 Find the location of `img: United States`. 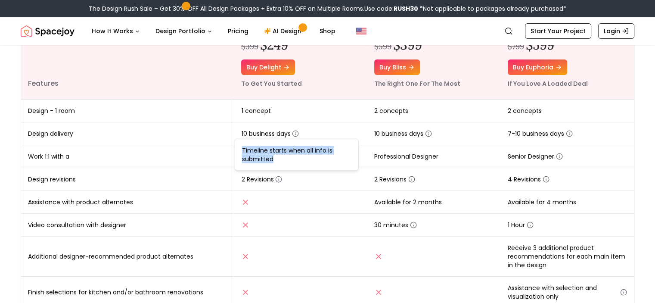

img: United States is located at coordinates (362, 31).